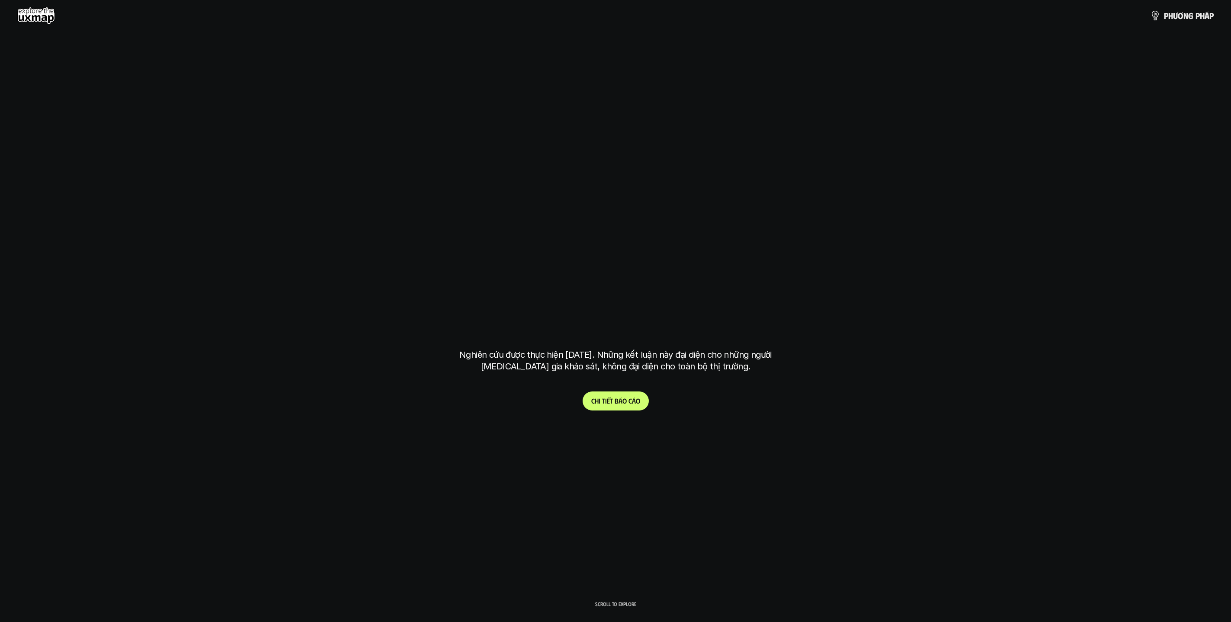  I want to click on a: Chitiếtbáocáo, so click(615, 401).